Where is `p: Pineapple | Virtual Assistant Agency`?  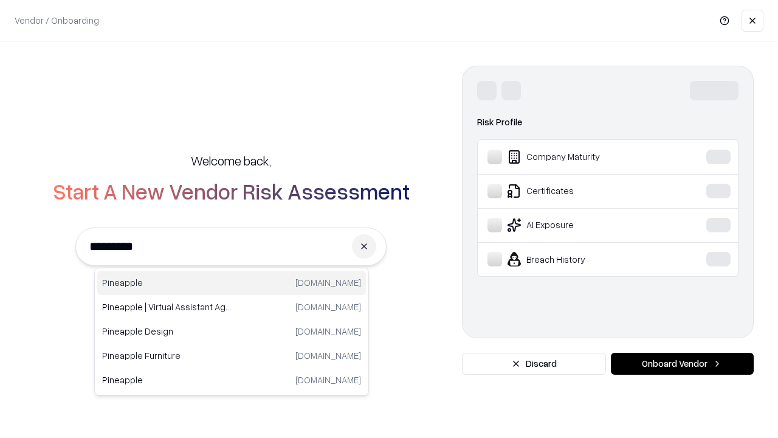 p: Pineapple | Virtual Assistant Agency is located at coordinates (167, 306).